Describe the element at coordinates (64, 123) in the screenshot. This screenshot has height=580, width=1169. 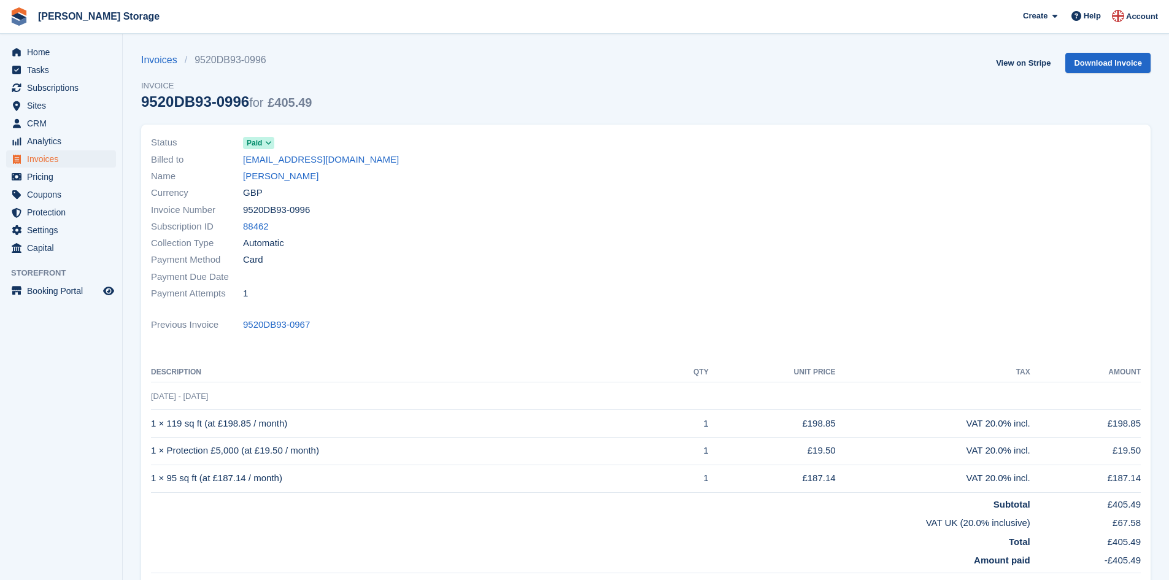
I see `span: CRM` at that location.